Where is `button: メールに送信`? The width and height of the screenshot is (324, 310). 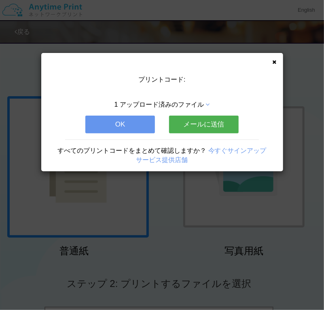
button: メールに送信 is located at coordinates (204, 124).